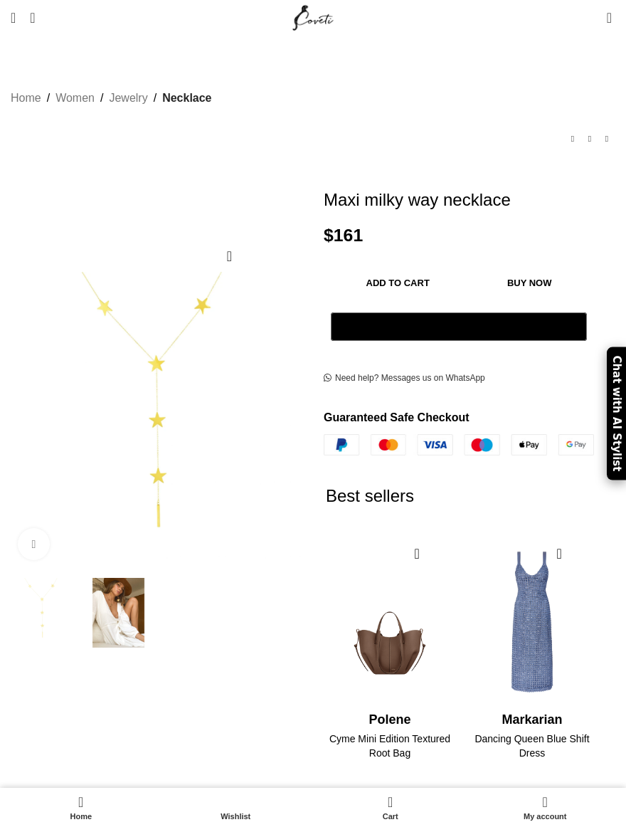 The height and width of the screenshot is (827, 626). Describe the element at coordinates (593, 18) in the screenshot. I see `div: My Wishlist` at that location.